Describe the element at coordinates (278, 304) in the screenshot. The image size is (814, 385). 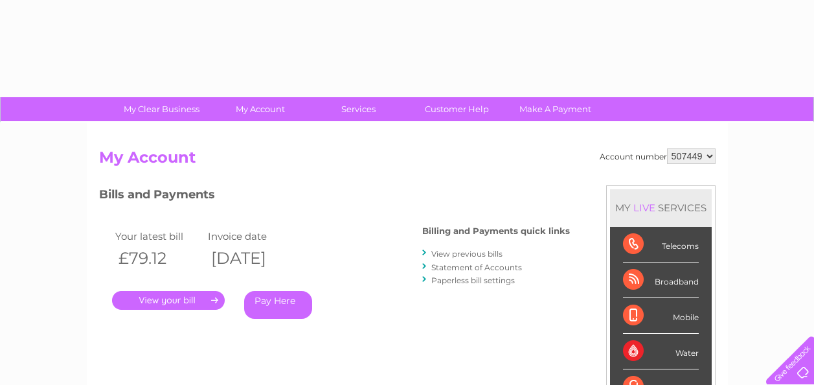
I see `a: Pay Here` at that location.